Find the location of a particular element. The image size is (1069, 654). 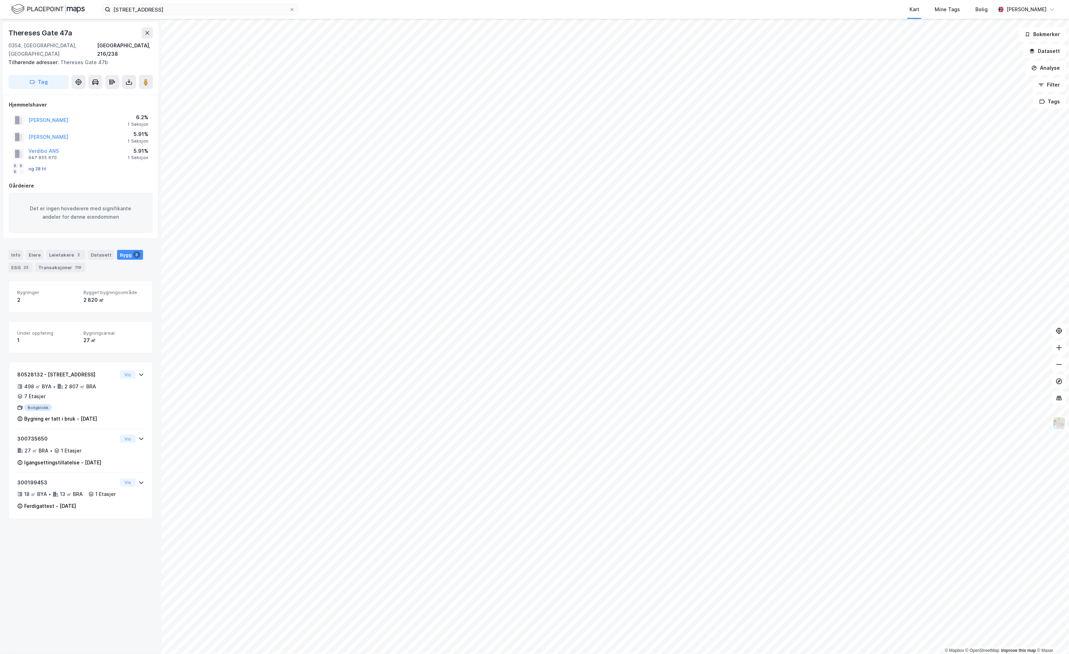

div: 18 ㎡ BYA is located at coordinates (35, 494).